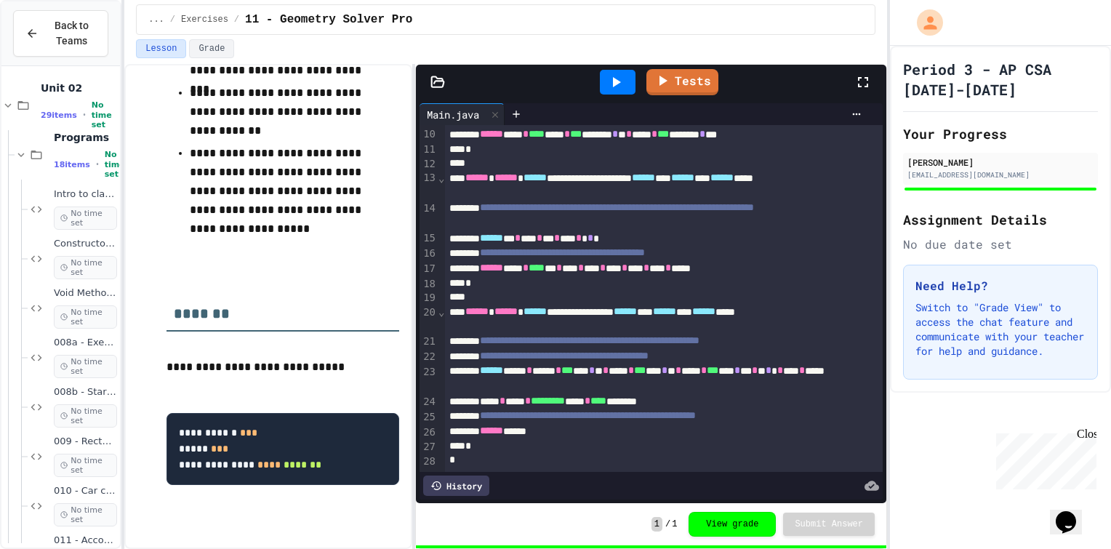 Image resolution: width=1111 pixels, height=549 pixels. What do you see at coordinates (1000, 286) in the screenshot?
I see `h3: Need Help?` at bounding box center [1000, 286].